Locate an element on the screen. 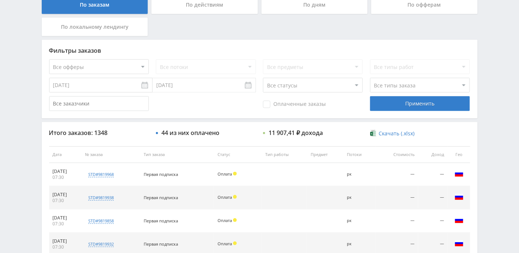 This screenshot has height=253, width=519. div: Фильтры заказов is located at coordinates (260, 51).